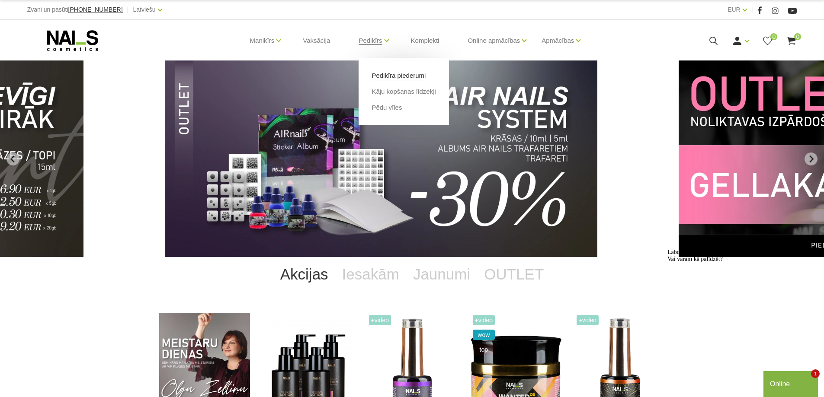 The height and width of the screenshot is (397, 824). Describe the element at coordinates (425, 41) in the screenshot. I see `a: Komplekti` at that location.